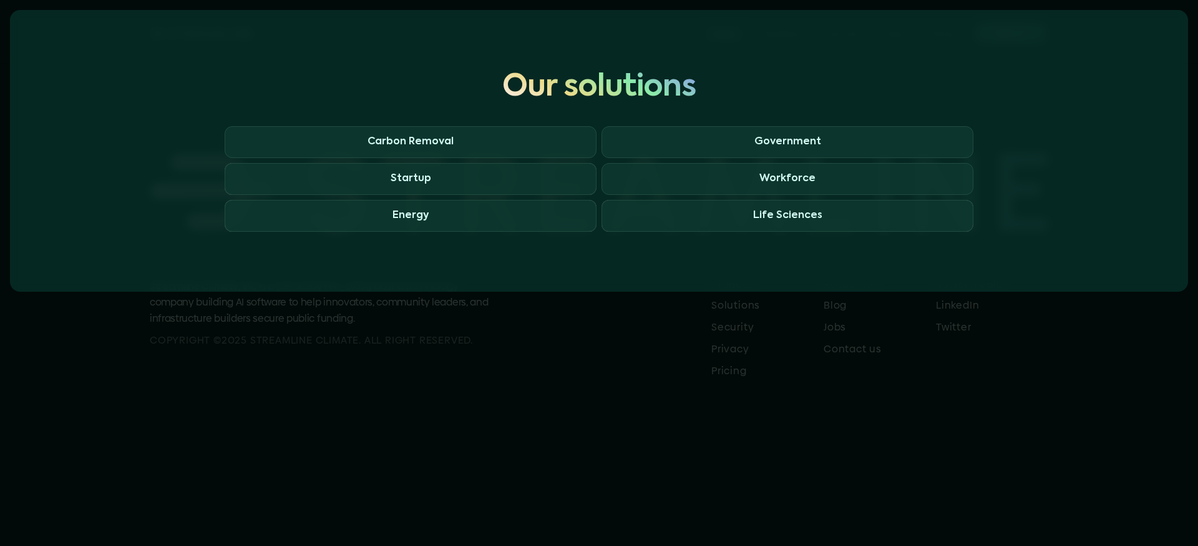 The width and height of the screenshot is (1198, 546). Describe the element at coordinates (411, 142) in the screenshot. I see `span: Carbon Removal` at that location.